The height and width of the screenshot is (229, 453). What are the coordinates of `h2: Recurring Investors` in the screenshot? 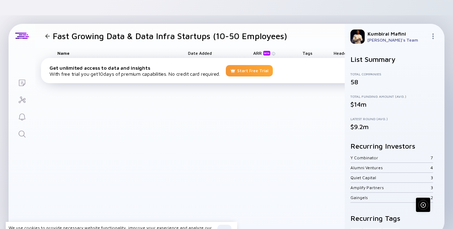 It's located at (394, 146).